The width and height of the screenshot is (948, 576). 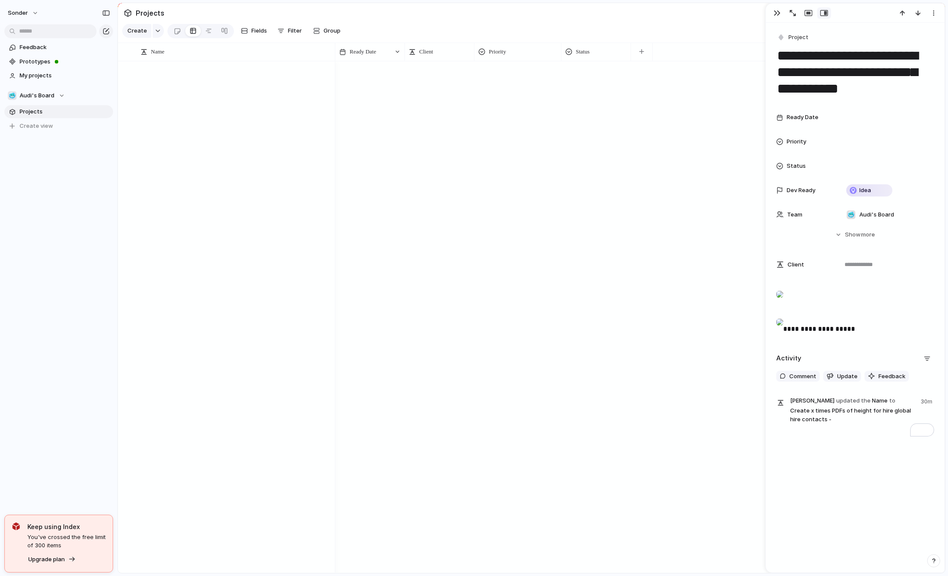 What do you see at coordinates (36, 126) in the screenshot?
I see `span: Create view` at bounding box center [36, 126].